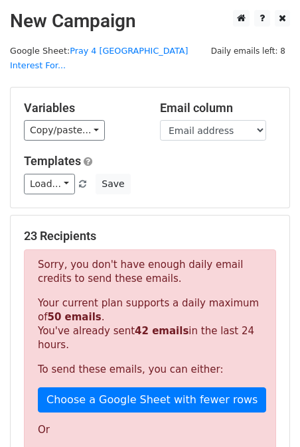 Image resolution: width=300 pixels, height=447 pixels. What do you see at coordinates (150, 324) in the screenshot?
I see `p: Your current plan supports a daily maximum of . You've already sent in the last 24 hours.` at bounding box center [150, 324].